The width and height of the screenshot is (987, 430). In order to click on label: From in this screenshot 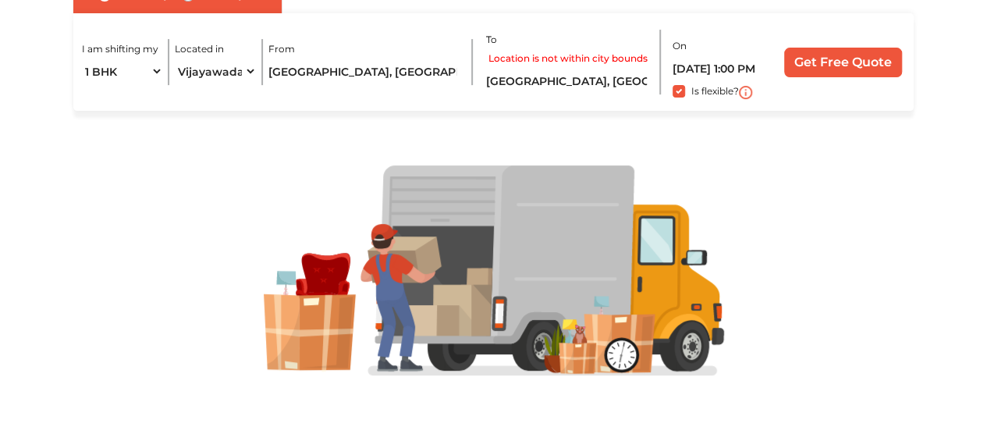, I will do `click(282, 49)`.